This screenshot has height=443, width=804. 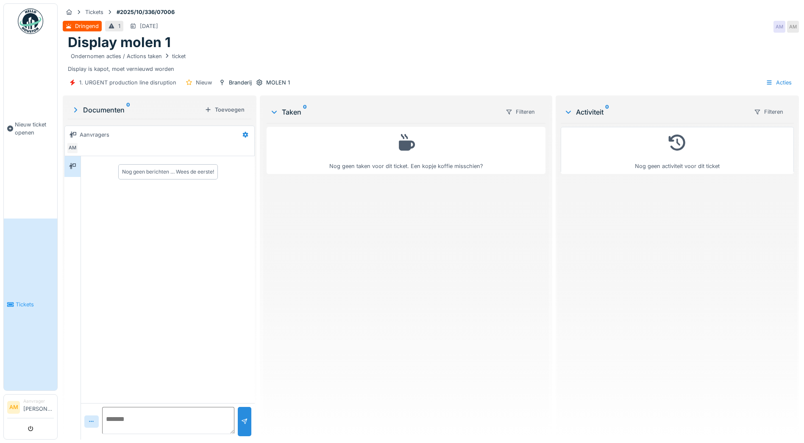 I want to click on li: AM, so click(x=14, y=407).